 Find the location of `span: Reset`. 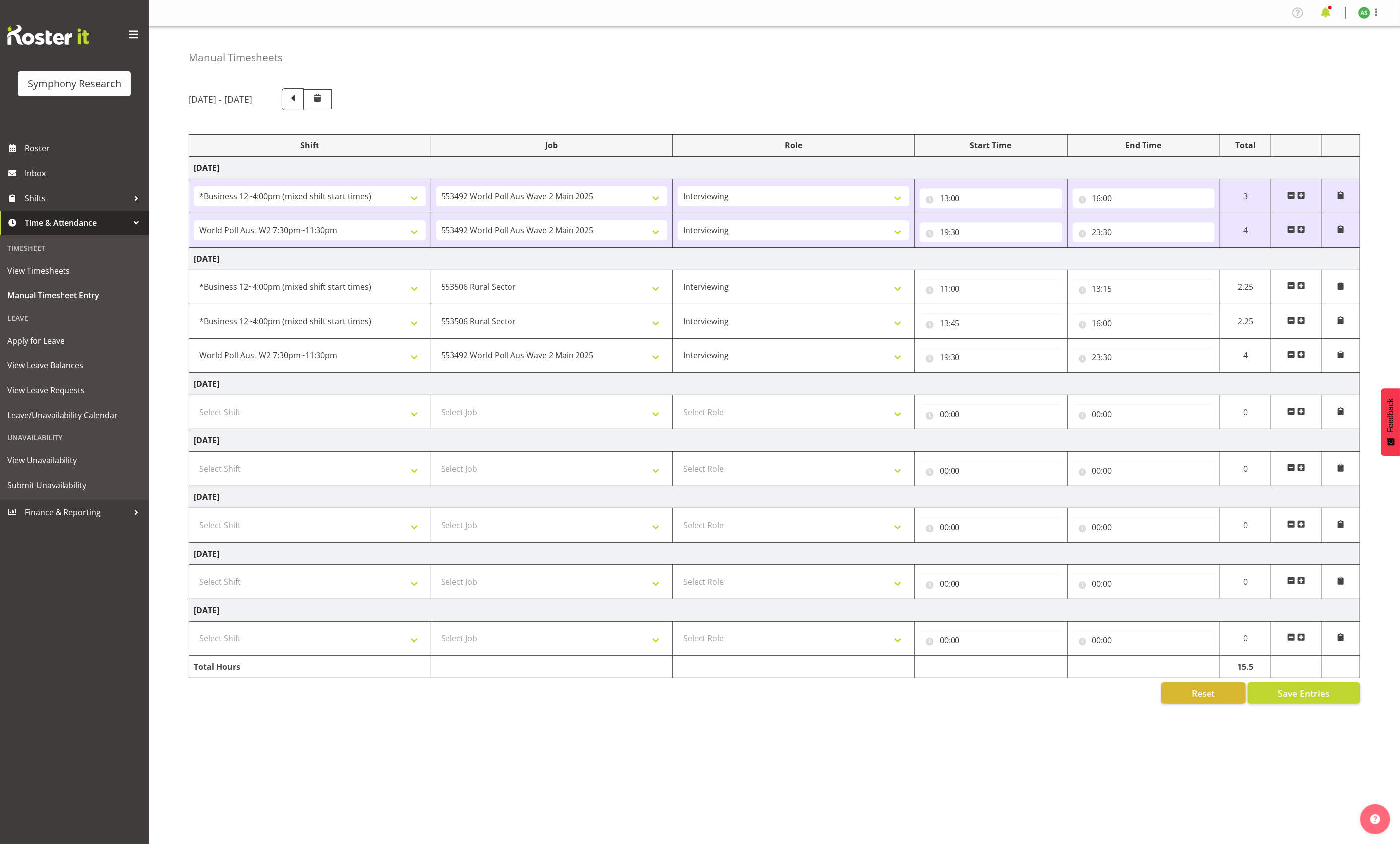

span: Reset is located at coordinates (1203, 693).